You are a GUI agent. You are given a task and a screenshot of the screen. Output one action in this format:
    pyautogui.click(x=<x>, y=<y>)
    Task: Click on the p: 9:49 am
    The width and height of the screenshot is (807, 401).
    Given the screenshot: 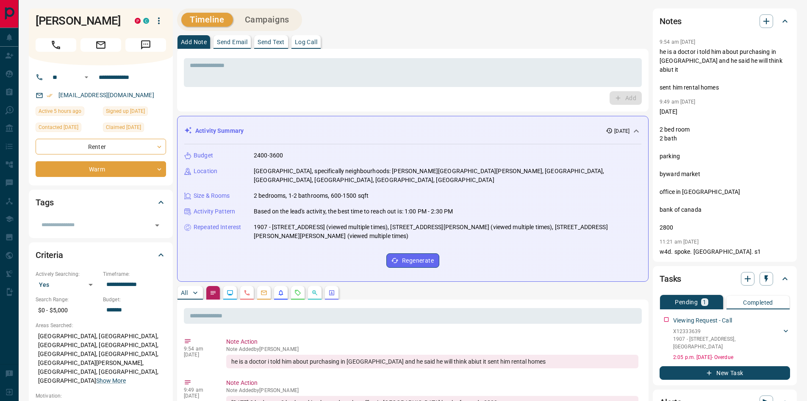 What is the action you would take?
    pyautogui.click(x=199, y=389)
    